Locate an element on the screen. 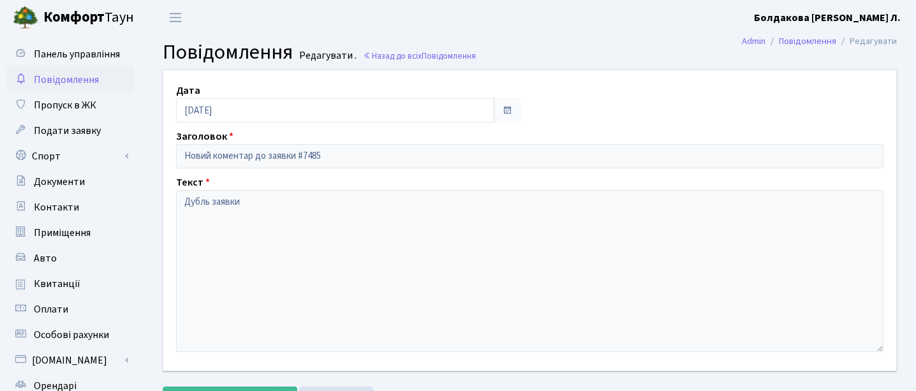  a: Пропуск в ЖК is located at coordinates (70, 105).